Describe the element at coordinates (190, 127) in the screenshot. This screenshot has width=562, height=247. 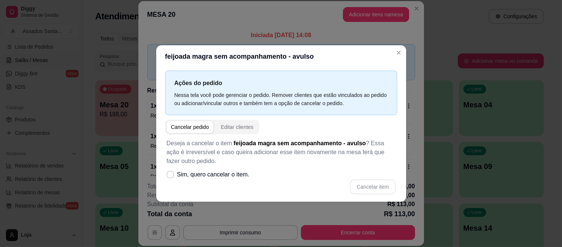
I see `div: Cancelar pedido` at that location.